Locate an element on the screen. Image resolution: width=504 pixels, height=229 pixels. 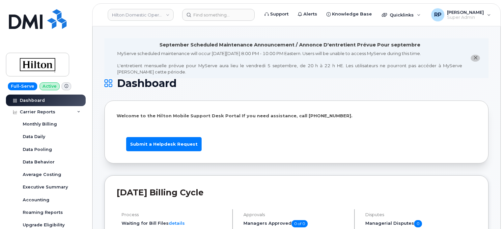
li: Waiting for Bill Files is located at coordinates (174, 223).